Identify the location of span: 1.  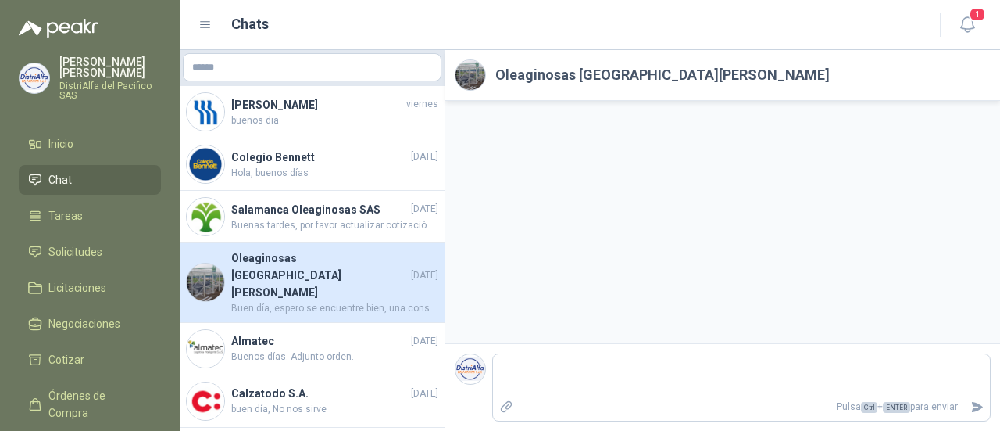
(978, 14).